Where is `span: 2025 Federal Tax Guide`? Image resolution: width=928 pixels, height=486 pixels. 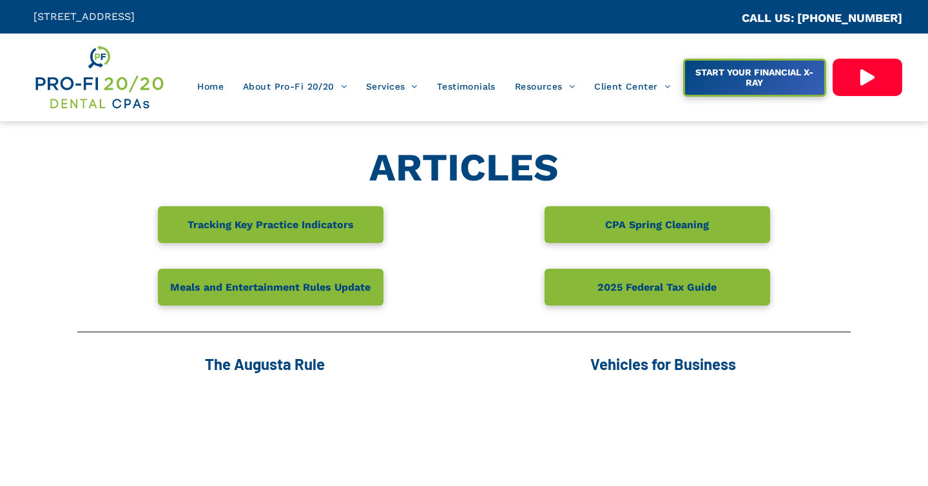 span: 2025 Federal Tax Guide is located at coordinates (657, 287).